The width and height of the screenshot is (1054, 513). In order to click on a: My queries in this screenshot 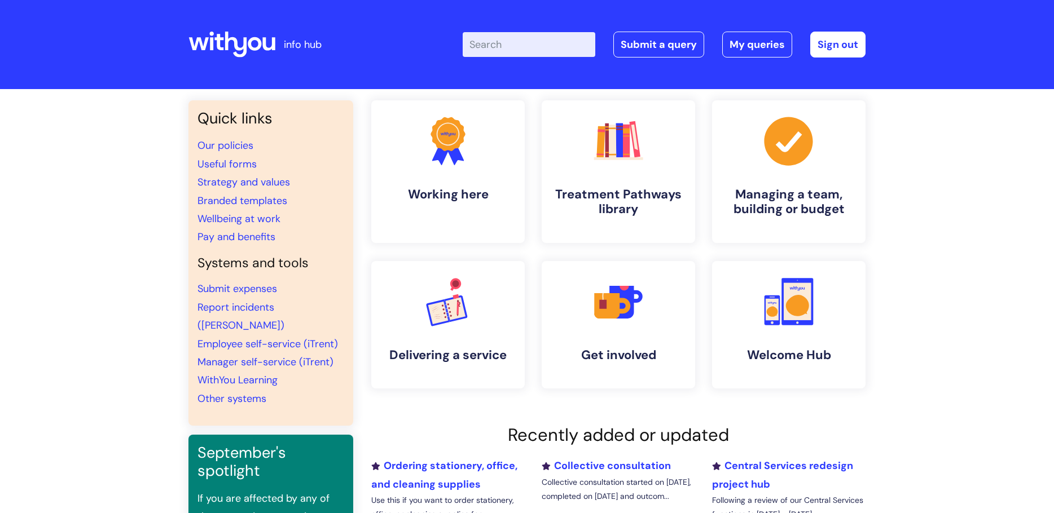, I will do `click(757, 45)`.